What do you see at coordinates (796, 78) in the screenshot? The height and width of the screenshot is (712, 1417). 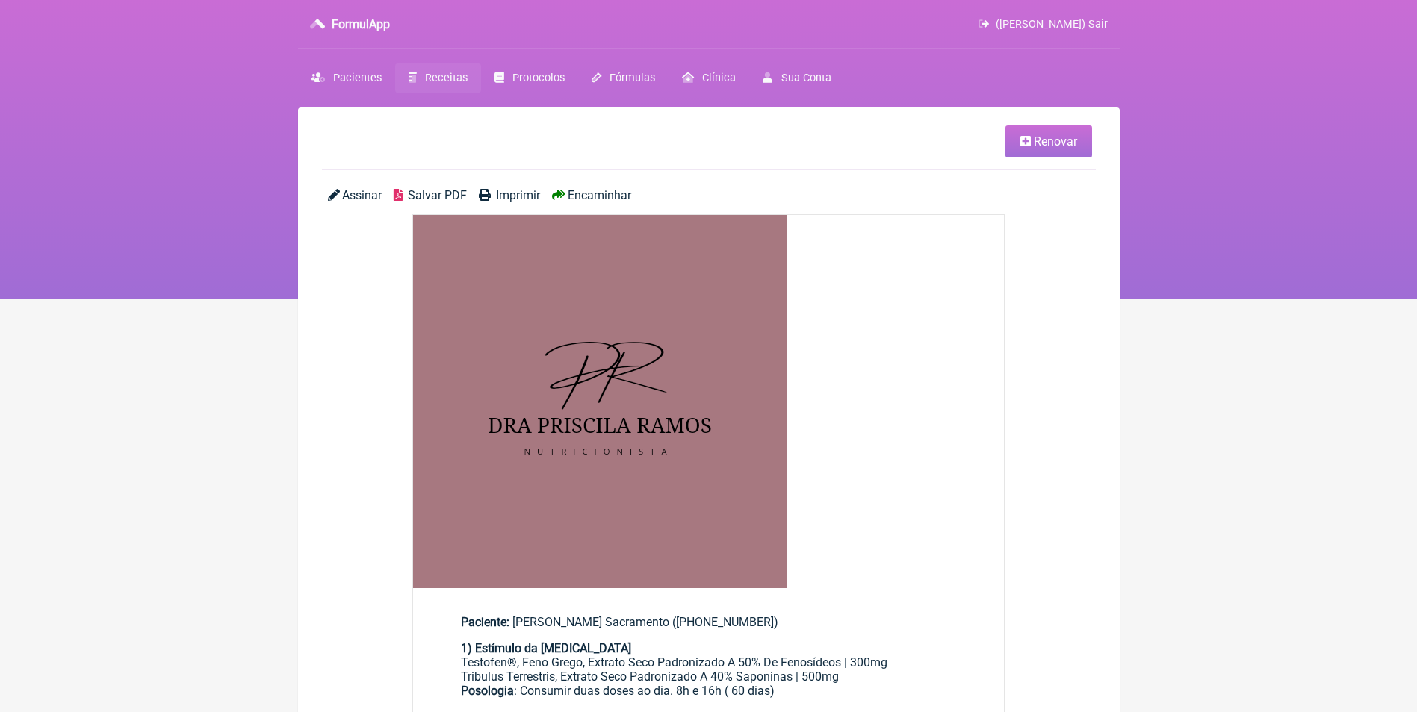 I see `a: Sua Conta` at bounding box center [796, 78].